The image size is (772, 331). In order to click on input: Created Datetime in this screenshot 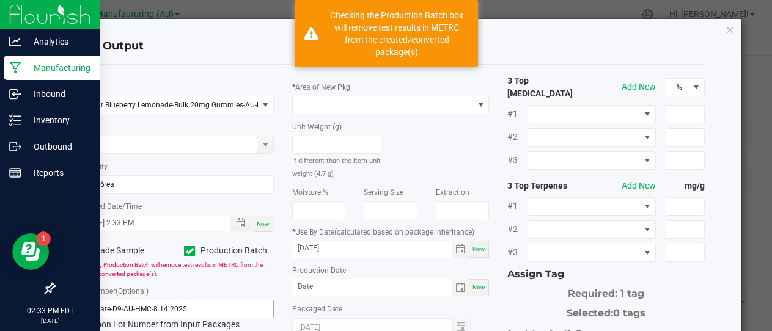, I will do `click(147, 223)`.